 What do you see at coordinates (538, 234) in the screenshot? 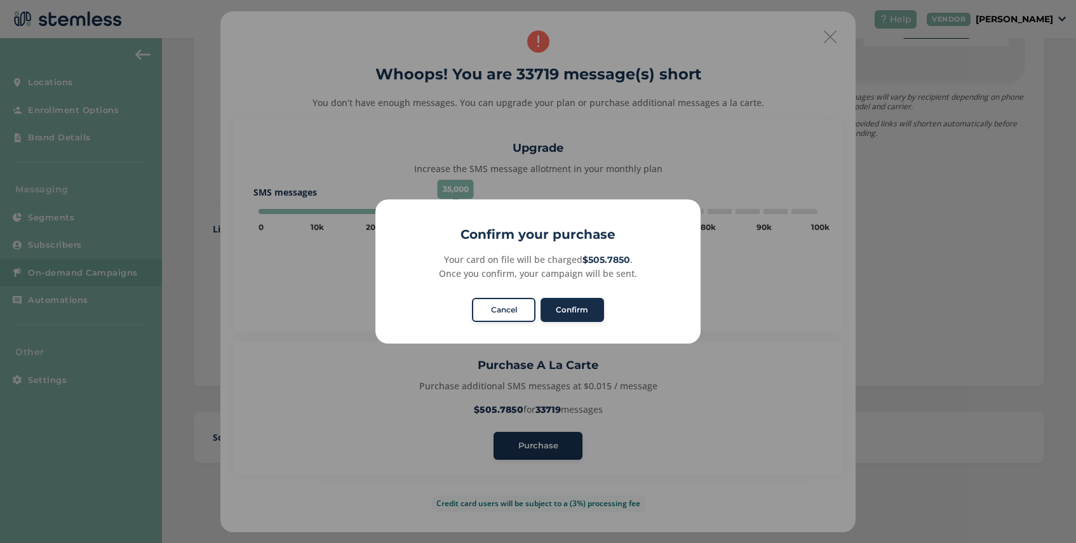
I see `h2: Confirm your purchase` at bounding box center [538, 234].